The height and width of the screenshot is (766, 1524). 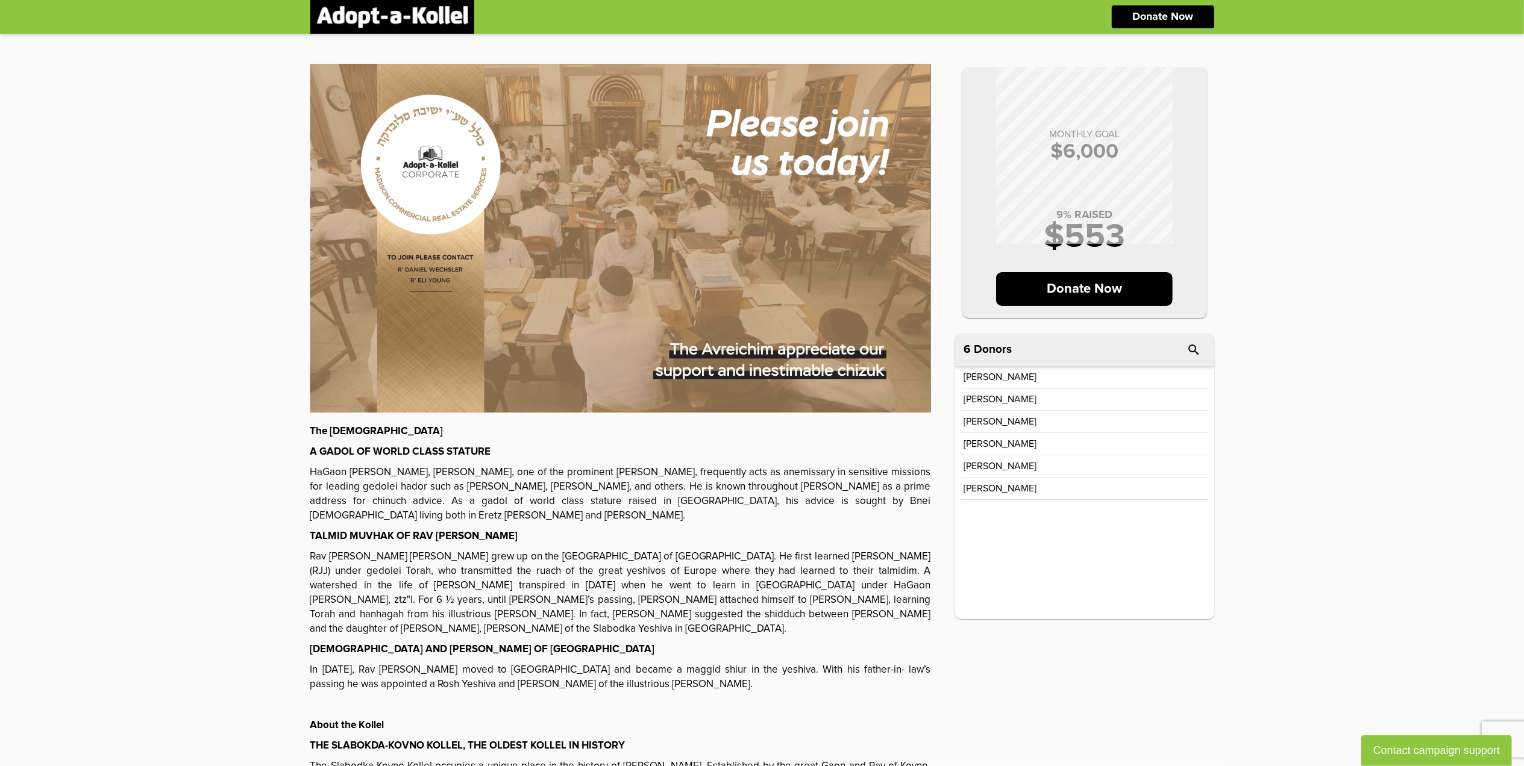 I want to click on strong: About the Kollel, so click(x=347, y=725).